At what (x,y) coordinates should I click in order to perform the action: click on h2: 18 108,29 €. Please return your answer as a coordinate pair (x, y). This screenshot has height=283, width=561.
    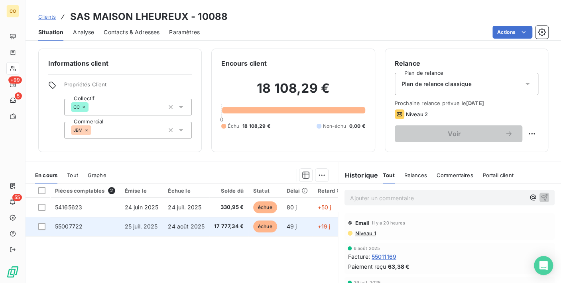
    Looking at the image, I should click on (293, 92).